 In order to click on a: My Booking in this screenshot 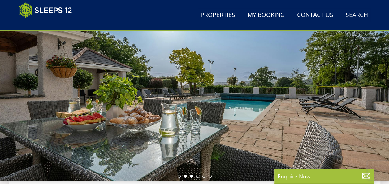, I will do `click(266, 15)`.